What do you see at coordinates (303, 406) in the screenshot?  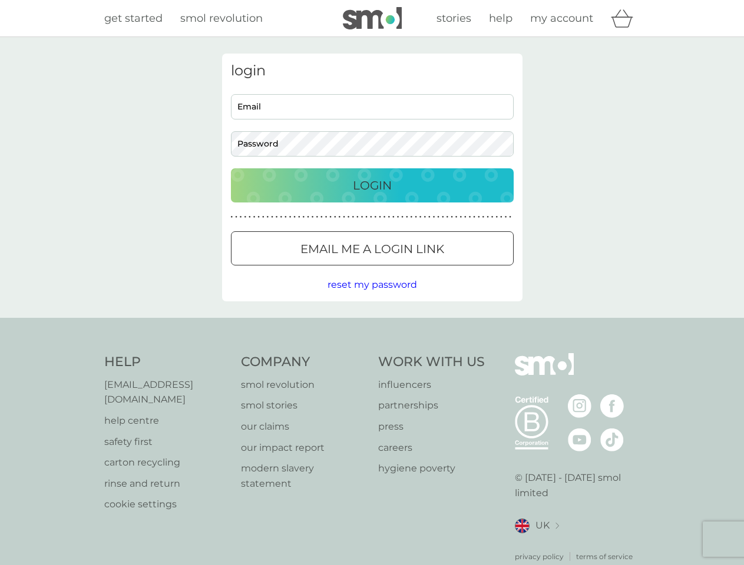 I see `a: smol stories` at bounding box center [303, 406].